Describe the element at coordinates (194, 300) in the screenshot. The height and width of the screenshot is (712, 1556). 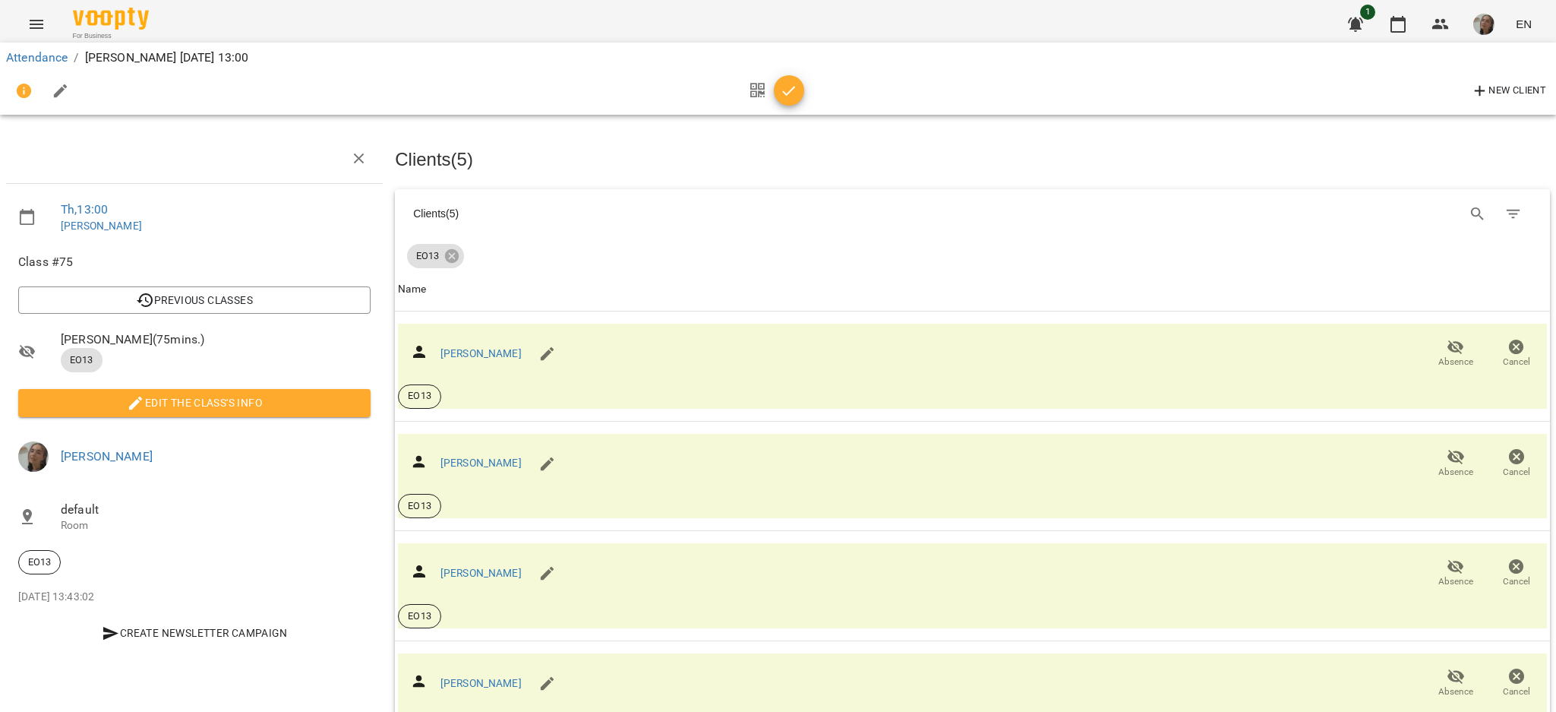
I see `span: Previous Classes` at that location.